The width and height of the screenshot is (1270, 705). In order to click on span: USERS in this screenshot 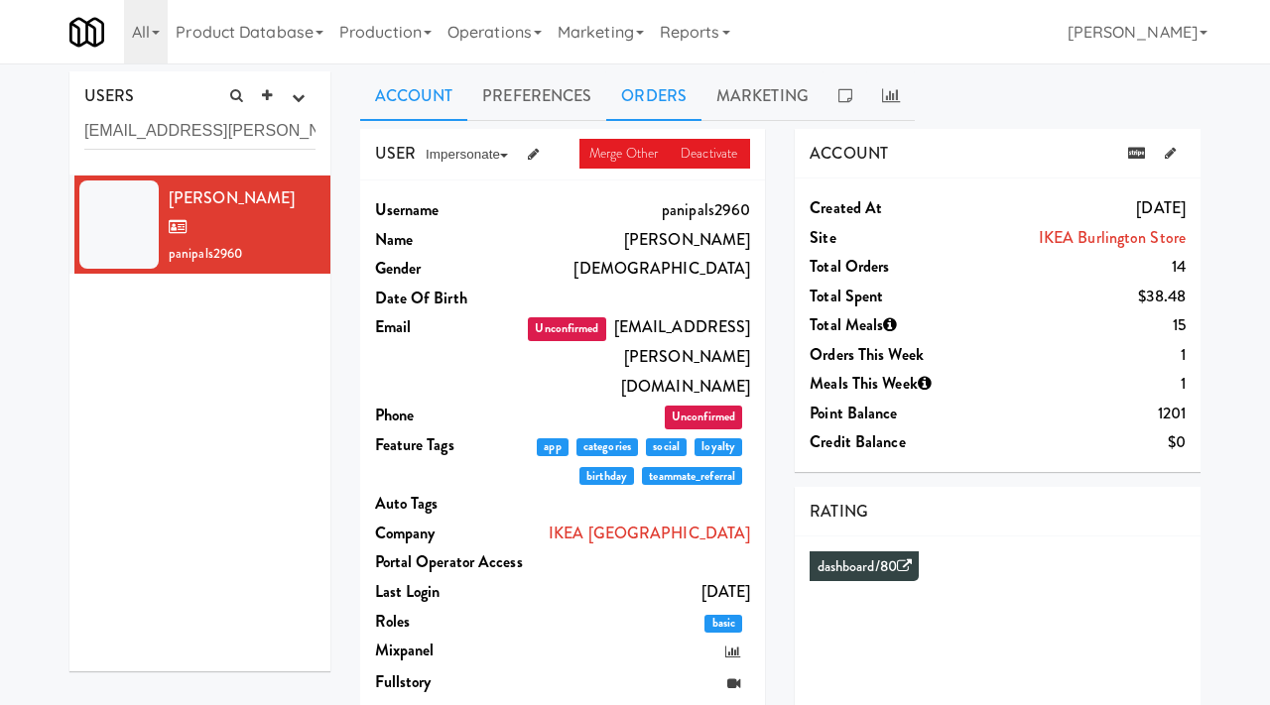, I will do `click(109, 95)`.